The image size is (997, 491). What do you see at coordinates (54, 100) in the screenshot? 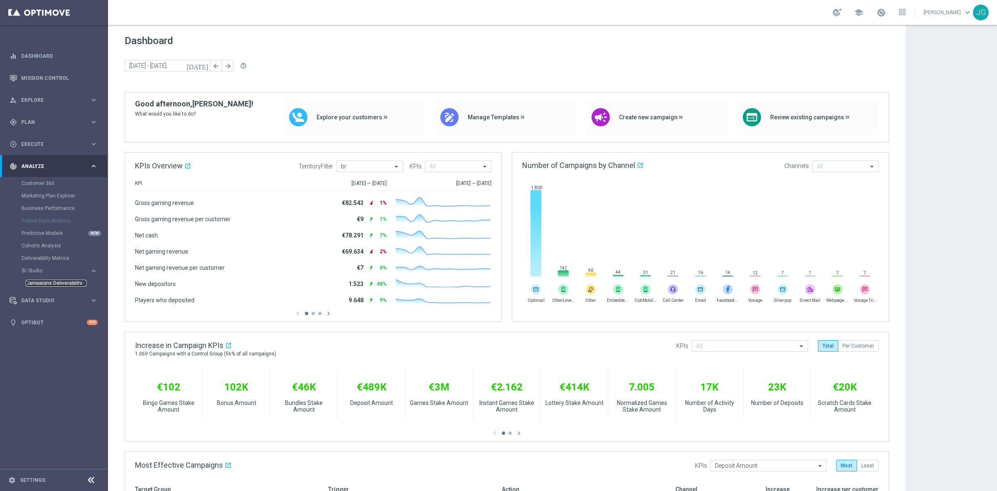
I see `button: person_search Explore keyboard_arrow_right` at bounding box center [54, 100].